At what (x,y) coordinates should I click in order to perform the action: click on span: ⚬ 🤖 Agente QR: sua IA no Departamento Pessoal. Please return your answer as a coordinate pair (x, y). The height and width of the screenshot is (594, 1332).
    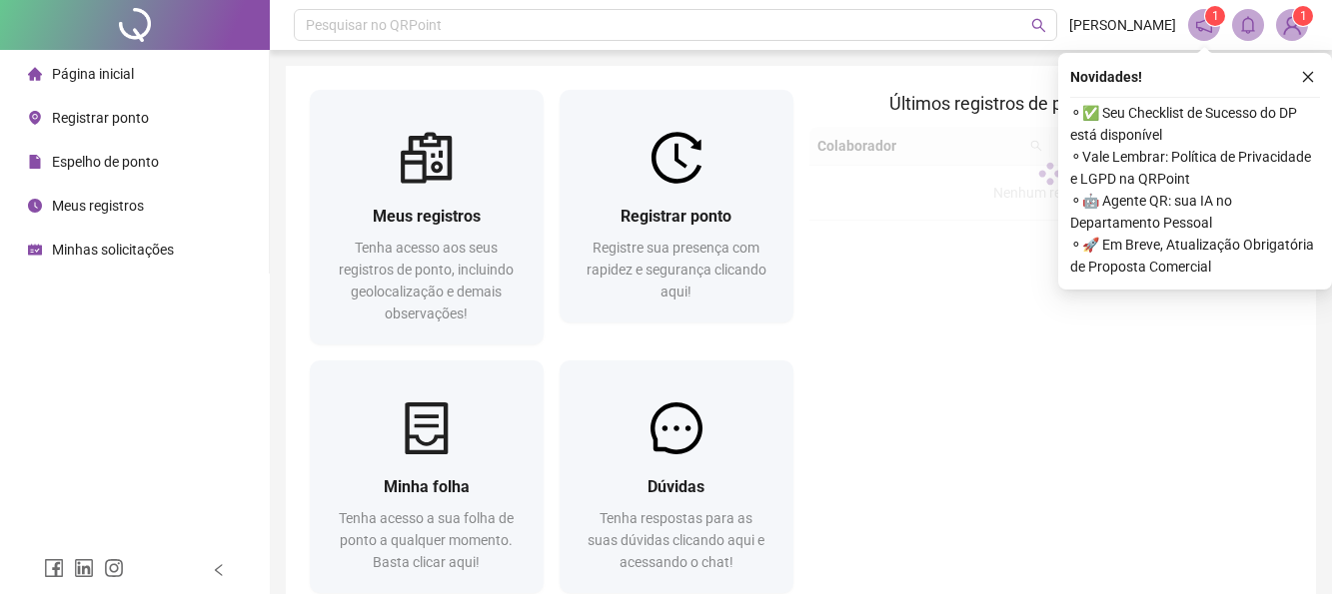
    Looking at the image, I should click on (1195, 212).